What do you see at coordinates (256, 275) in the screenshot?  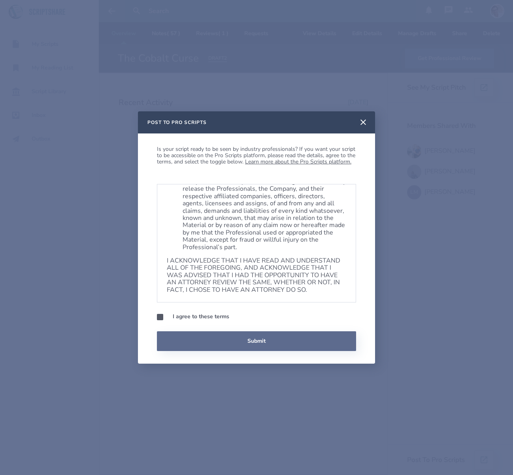 I see `p: I ACKNOWLEDGE THAT I HAVE READ AND UNDERSTAND ALL OF THE FOREGOING, AND ACKNOWLEDGE THAT I WAS AD...` at bounding box center [256, 275].